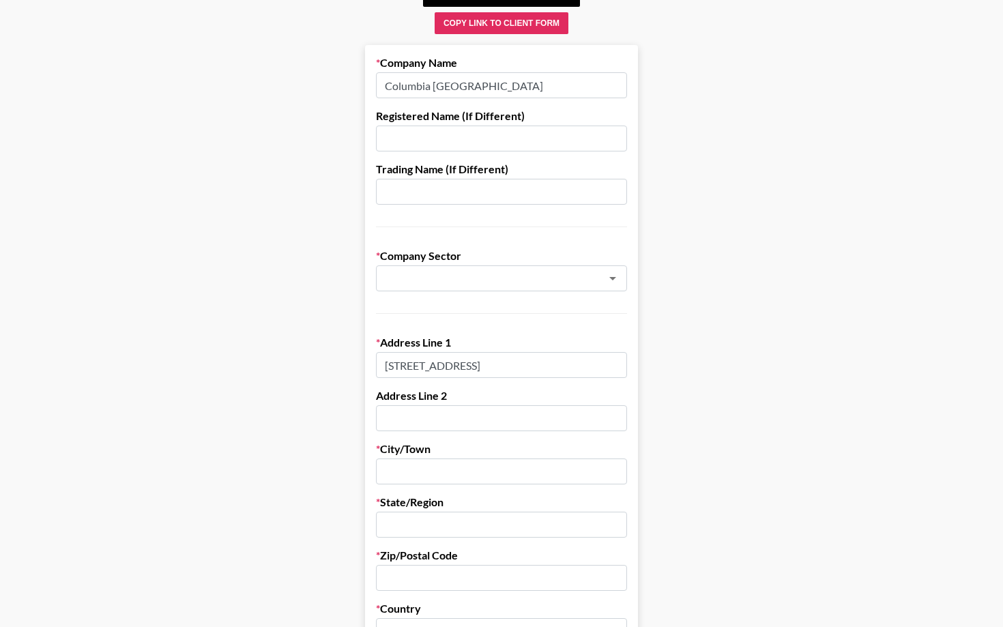 This screenshot has height=627, width=1003. I want to click on label: Registered Name (If Different), so click(502, 116).